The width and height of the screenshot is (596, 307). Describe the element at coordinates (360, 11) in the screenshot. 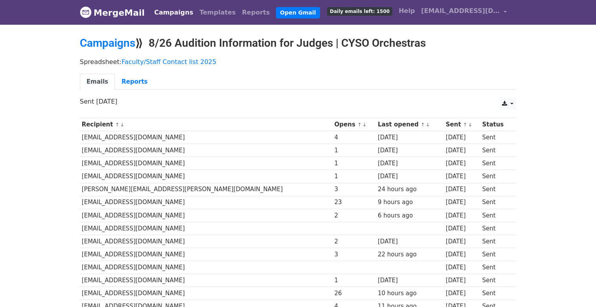

I see `span: Daily emails left: 1500` at that location.